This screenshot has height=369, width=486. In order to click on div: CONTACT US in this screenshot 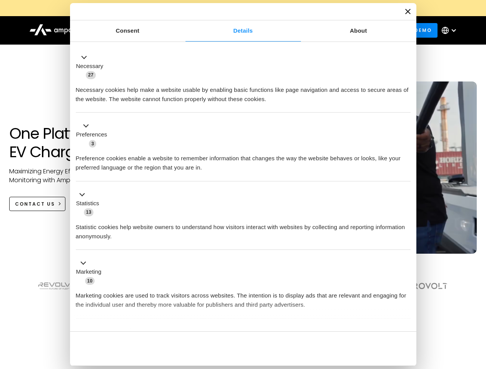, I will do `click(35, 204)`.